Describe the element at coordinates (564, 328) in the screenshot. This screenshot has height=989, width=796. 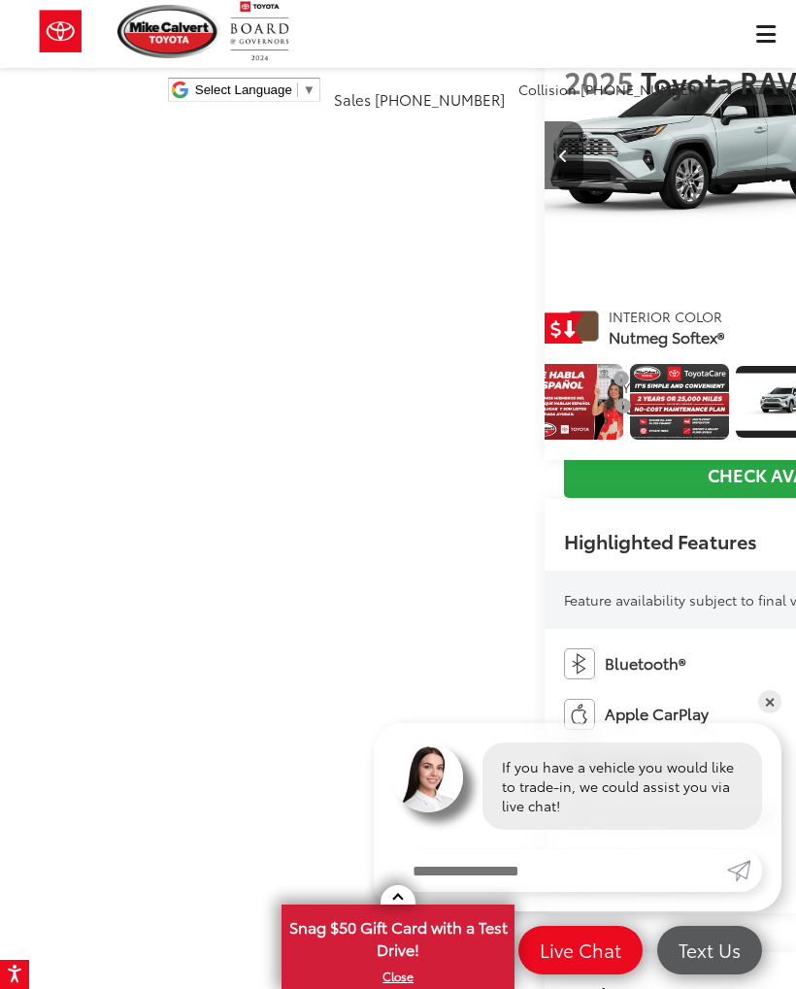
I see `a: Get Price Drop Alert` at that location.